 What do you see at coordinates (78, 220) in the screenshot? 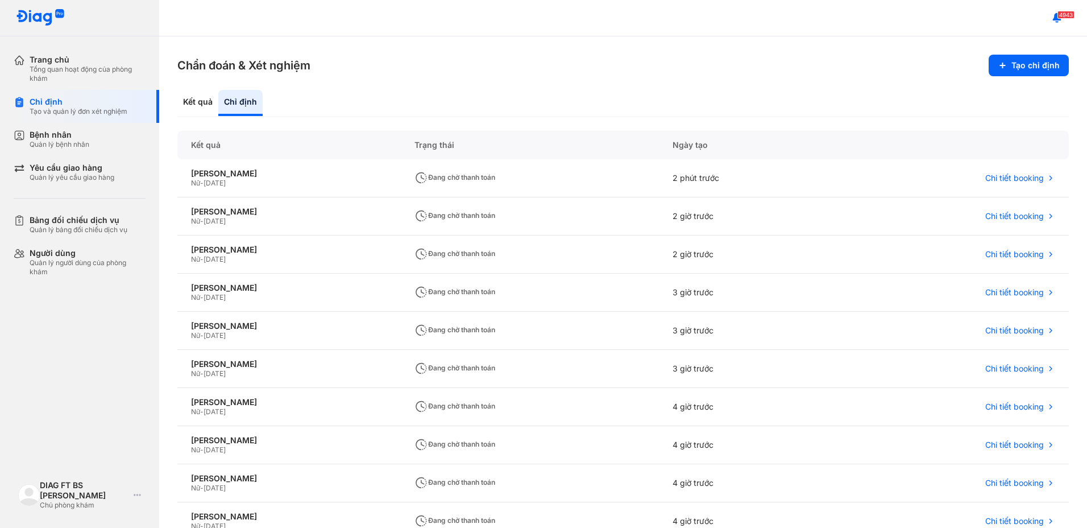
I see `div: Bảng đối chiếu dịch vụ` at bounding box center [78, 220].